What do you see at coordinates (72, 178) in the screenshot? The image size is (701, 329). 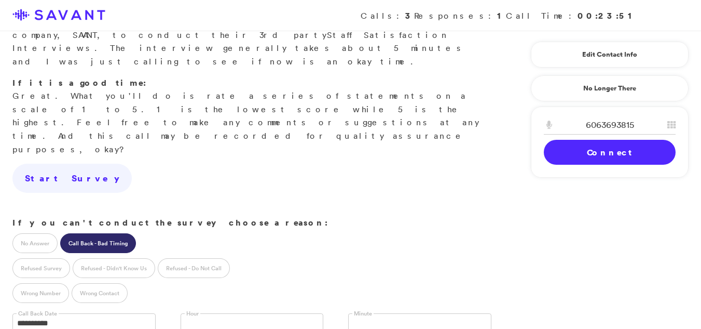 I see `a: Start Survey` at bounding box center [72, 178].